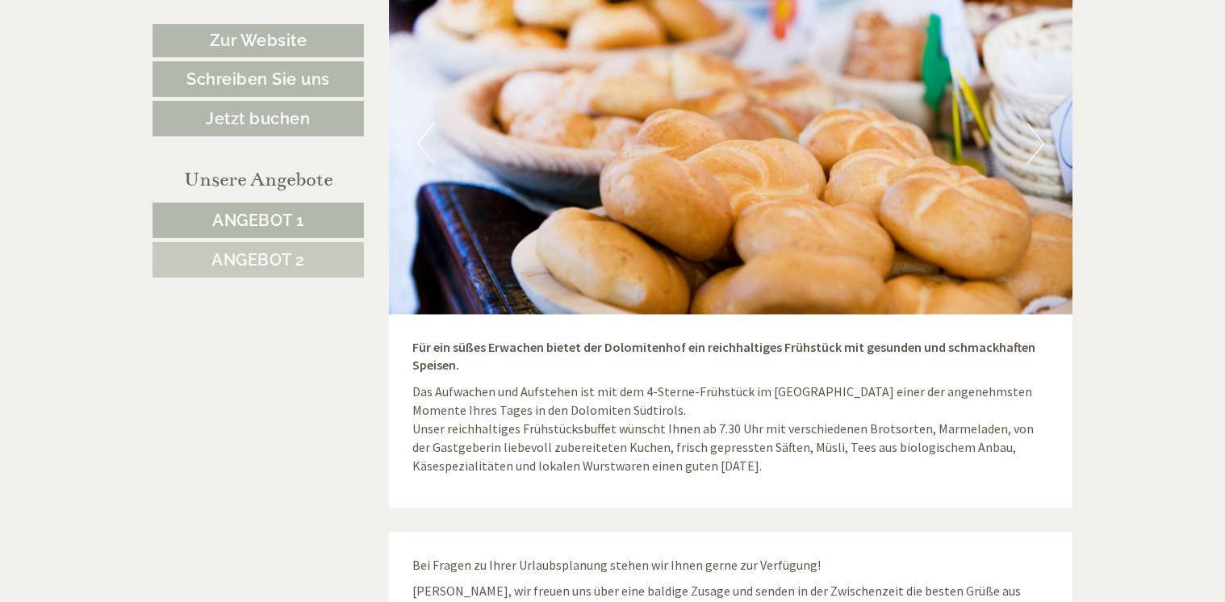 Image resolution: width=1225 pixels, height=602 pixels. I want to click on strong: Für ein süßes Erwachen bietet der Dolomitenhof ein reichhaltiges Frühstück mit gesunden und schma..., so click(724, 357).